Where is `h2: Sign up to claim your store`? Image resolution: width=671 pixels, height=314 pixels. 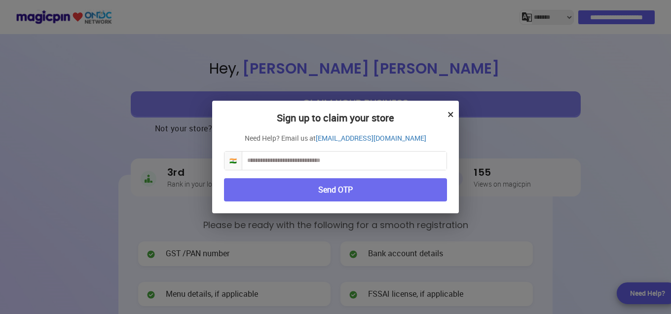 h2: Sign up to claim your store is located at coordinates (336, 123).